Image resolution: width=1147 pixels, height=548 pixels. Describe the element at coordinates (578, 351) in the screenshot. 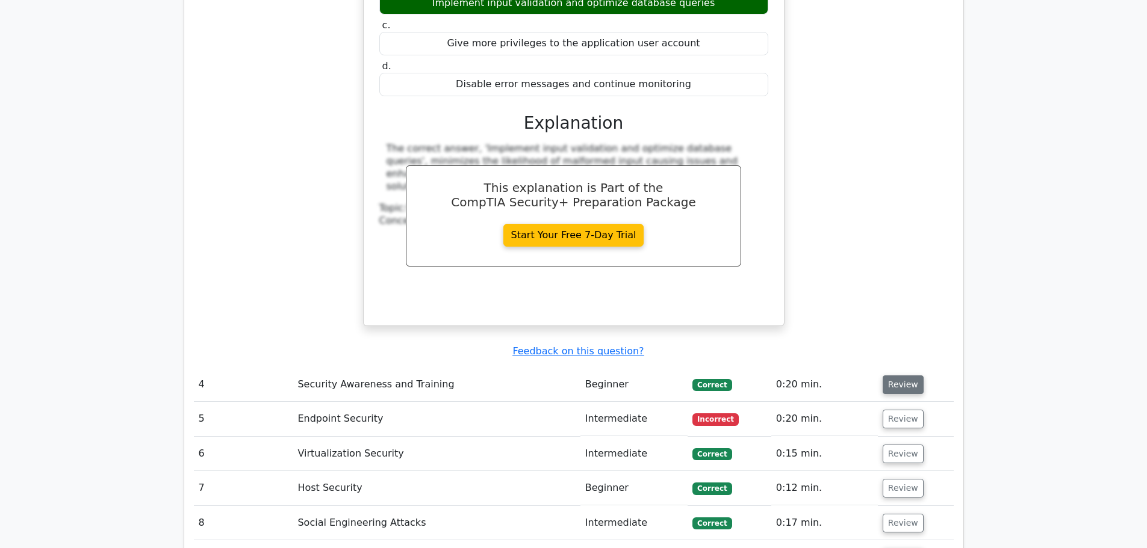

I see `a: Feedback on this question?` at that location.